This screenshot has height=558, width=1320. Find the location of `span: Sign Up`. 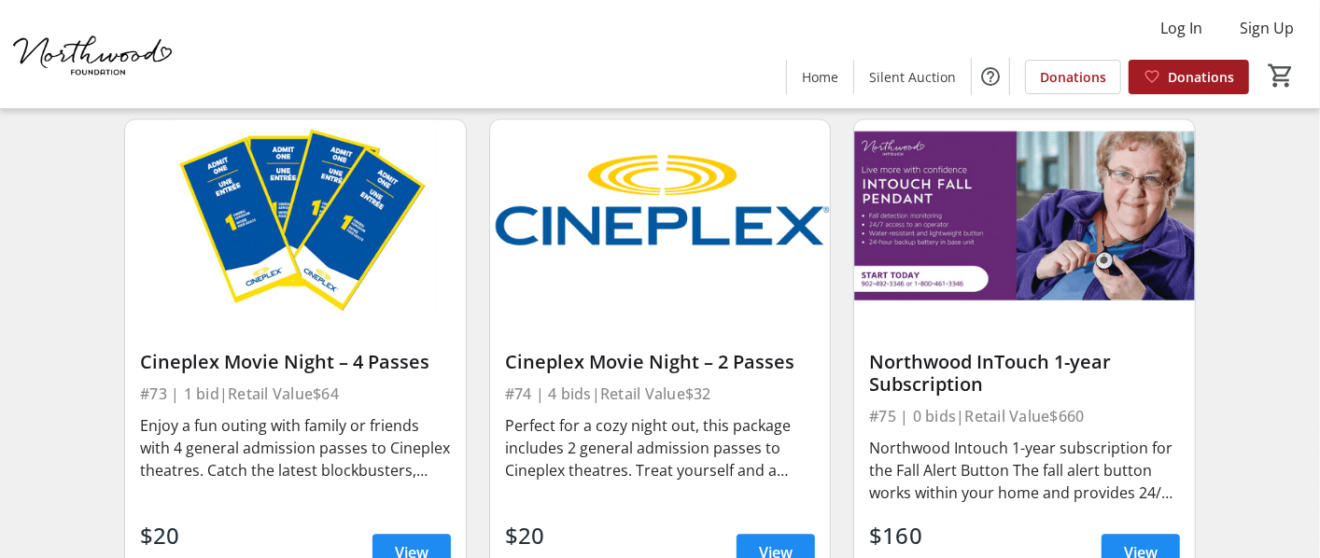

span: Sign Up is located at coordinates (1267, 28).